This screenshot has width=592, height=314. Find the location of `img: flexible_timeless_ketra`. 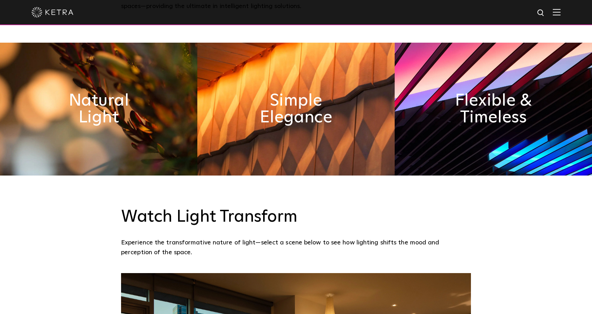

img: flexible_timeless_ketra is located at coordinates (493, 109).